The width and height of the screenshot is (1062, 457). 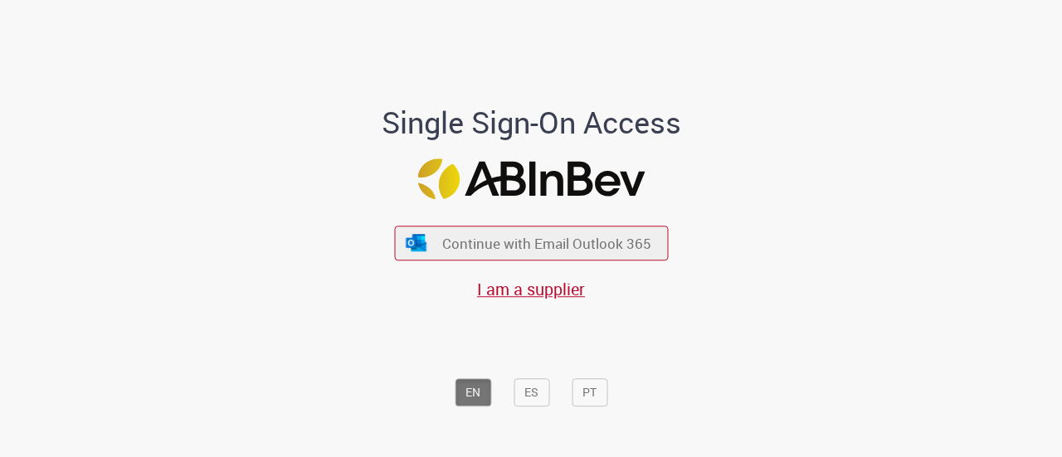 What do you see at coordinates (589, 392) in the screenshot?
I see `button: PT` at bounding box center [589, 392].